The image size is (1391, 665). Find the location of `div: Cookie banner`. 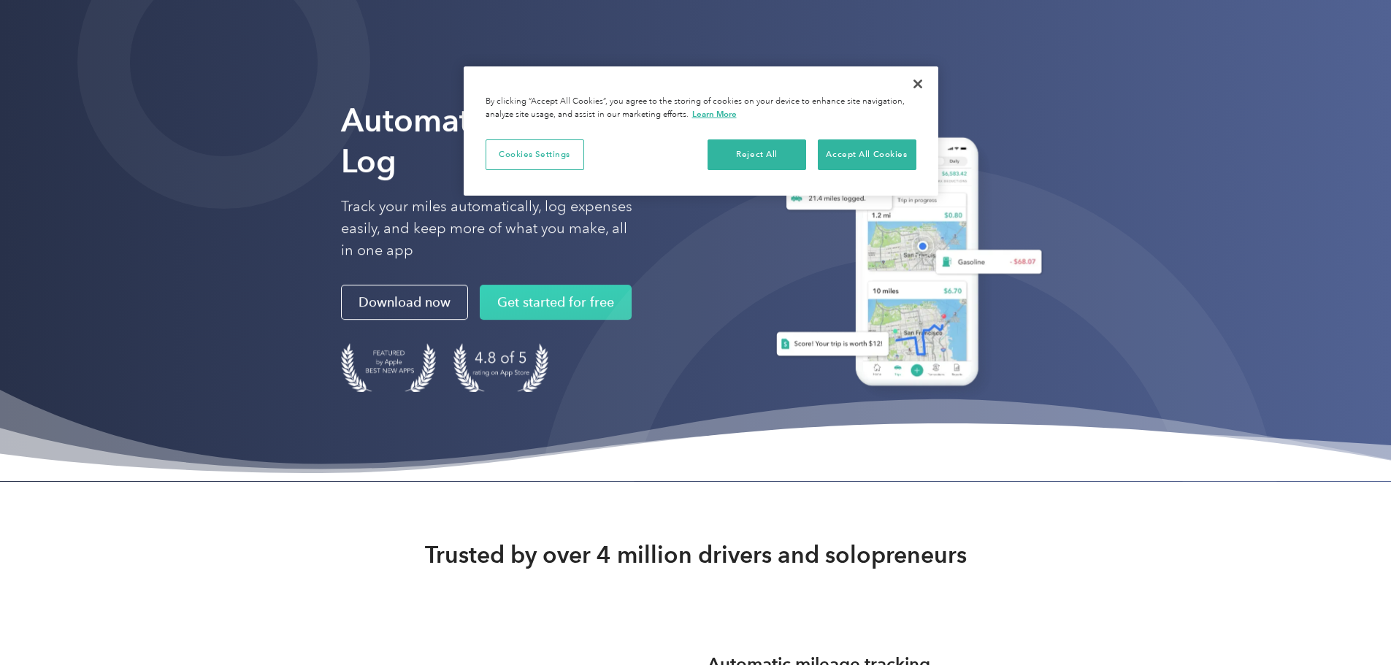

div: Cookie banner is located at coordinates (701, 131).